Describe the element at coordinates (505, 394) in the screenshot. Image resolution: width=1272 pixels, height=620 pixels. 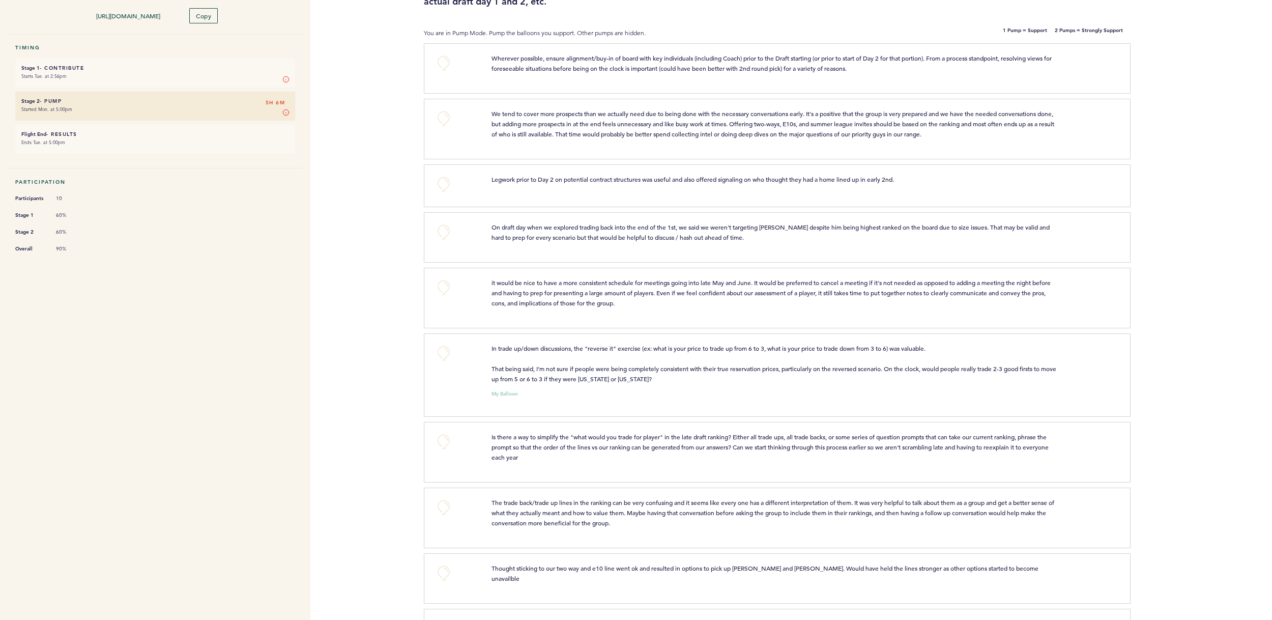
I see `small: My Balloon` at that location.